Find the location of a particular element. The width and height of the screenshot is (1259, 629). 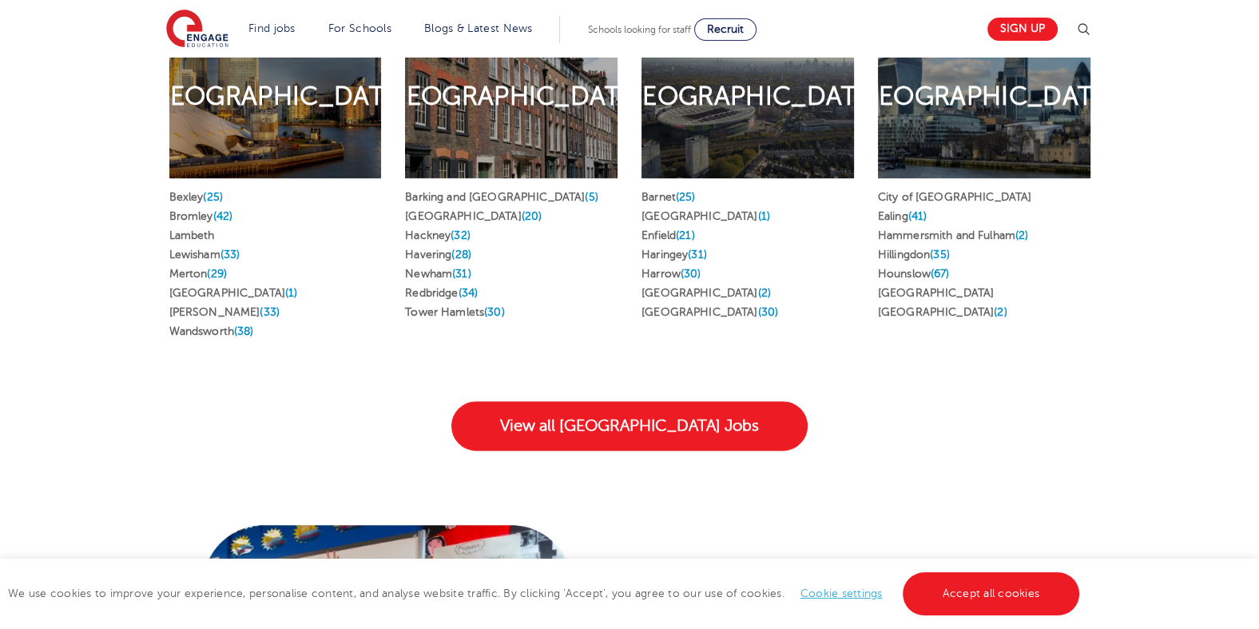

span: (42) is located at coordinates (223, 216).